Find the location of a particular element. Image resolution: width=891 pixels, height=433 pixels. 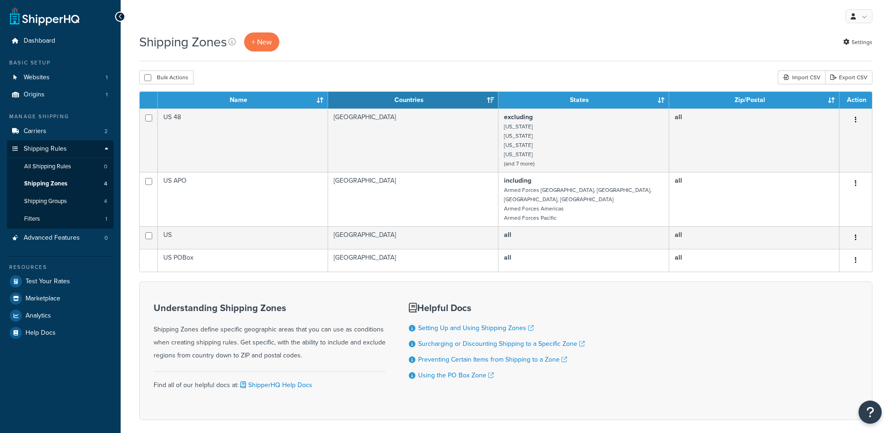

div: Find all of our helpful docs at: is located at coordinates (270, 382).